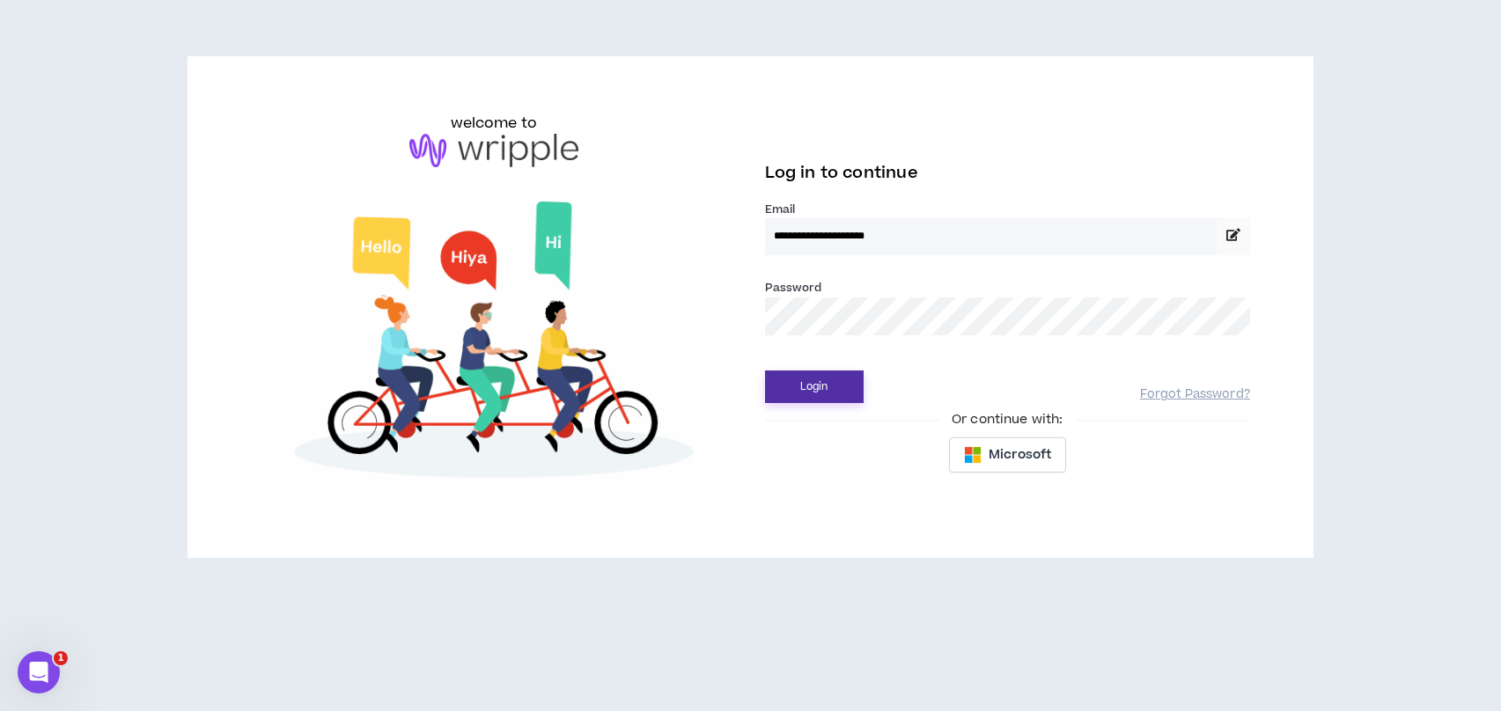 The height and width of the screenshot is (711, 1501). I want to click on span: Log in to continue, so click(841, 173).